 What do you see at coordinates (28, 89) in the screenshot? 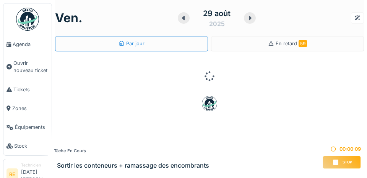
I see `a: Tickets` at bounding box center [28, 89].